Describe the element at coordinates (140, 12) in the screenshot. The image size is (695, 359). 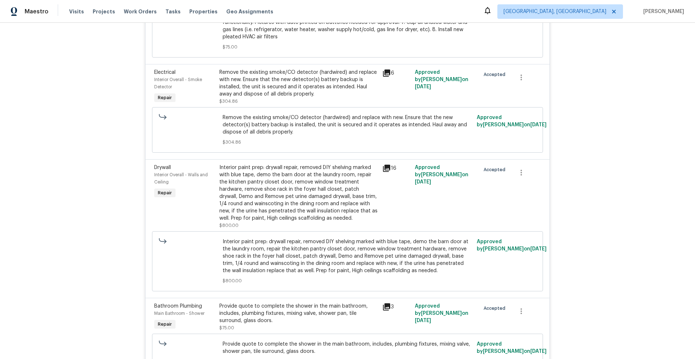
I see `span: Work Orders` at that location.